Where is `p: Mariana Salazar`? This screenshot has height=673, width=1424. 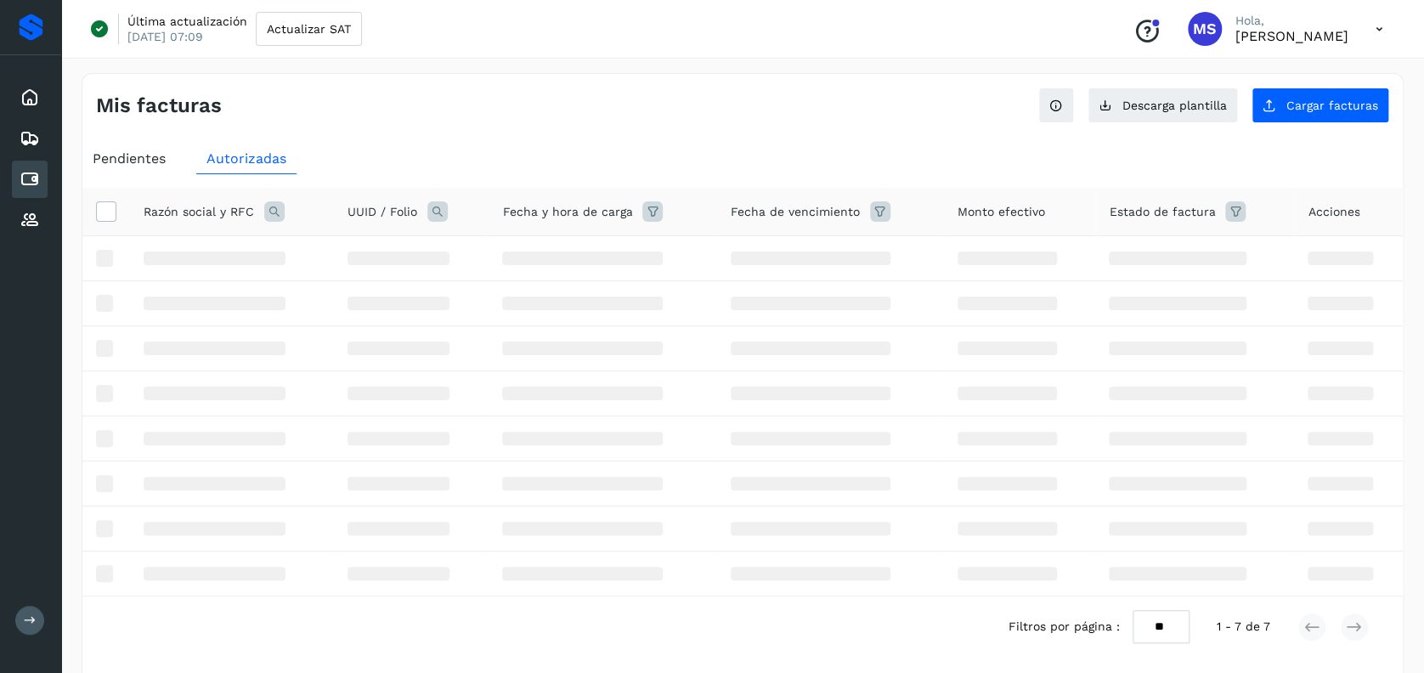
p: Mariana Salazar is located at coordinates (1292, 36).